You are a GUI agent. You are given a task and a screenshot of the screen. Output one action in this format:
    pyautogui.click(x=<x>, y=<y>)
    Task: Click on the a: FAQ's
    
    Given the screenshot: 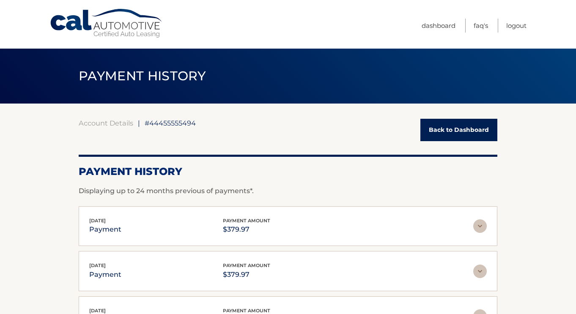 What is the action you would take?
    pyautogui.click(x=481, y=25)
    